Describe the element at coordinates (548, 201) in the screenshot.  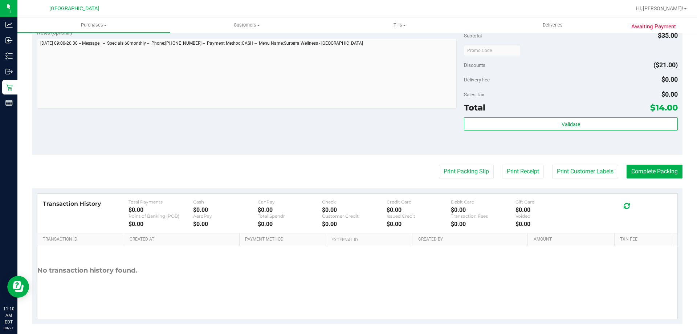
I see `div: Gift Card` at that location.